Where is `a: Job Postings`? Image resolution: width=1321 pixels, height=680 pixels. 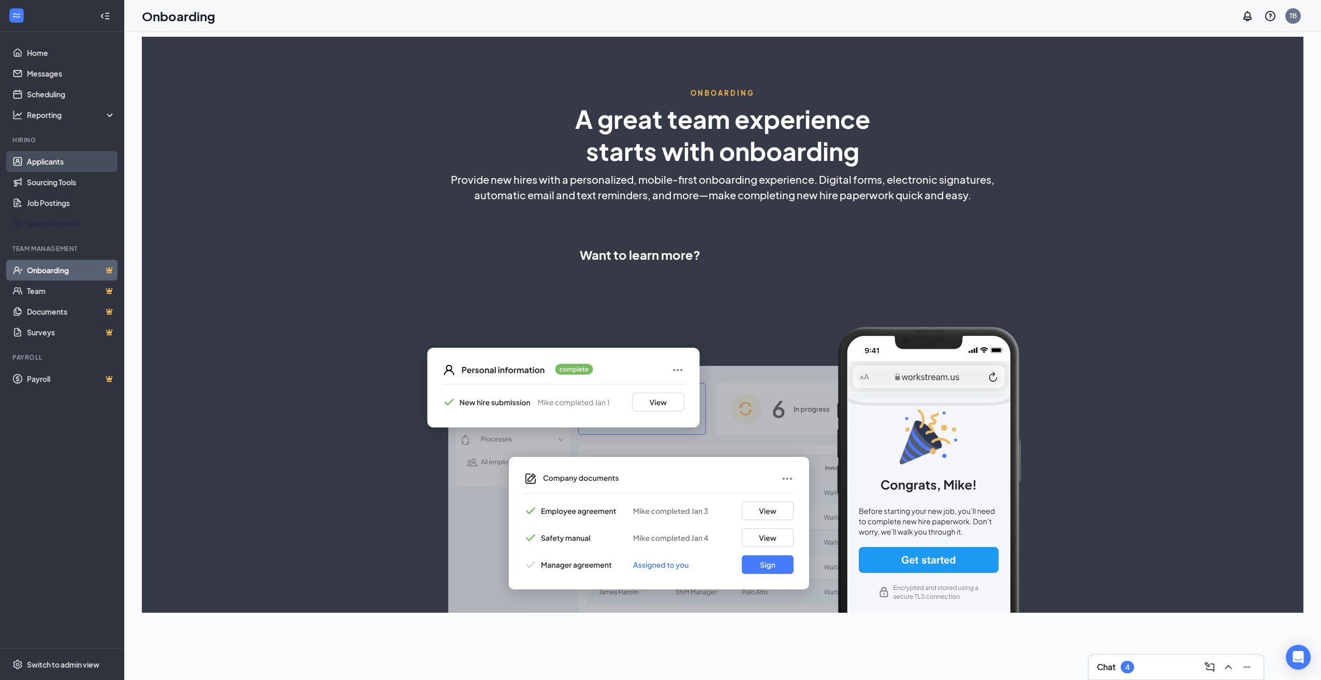 a: Job Postings is located at coordinates (71, 203).